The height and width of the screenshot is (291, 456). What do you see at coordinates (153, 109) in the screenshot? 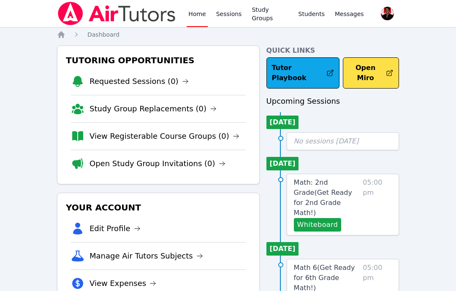
I see `a: Study Group Replacements (0)` at bounding box center [153, 109].